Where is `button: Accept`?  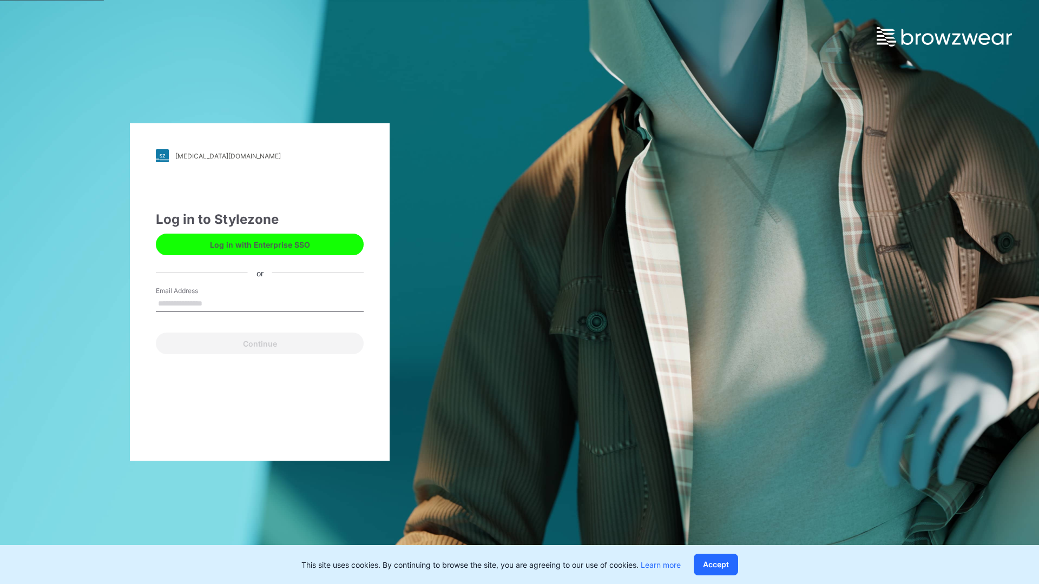
button: Accept is located at coordinates (716, 565).